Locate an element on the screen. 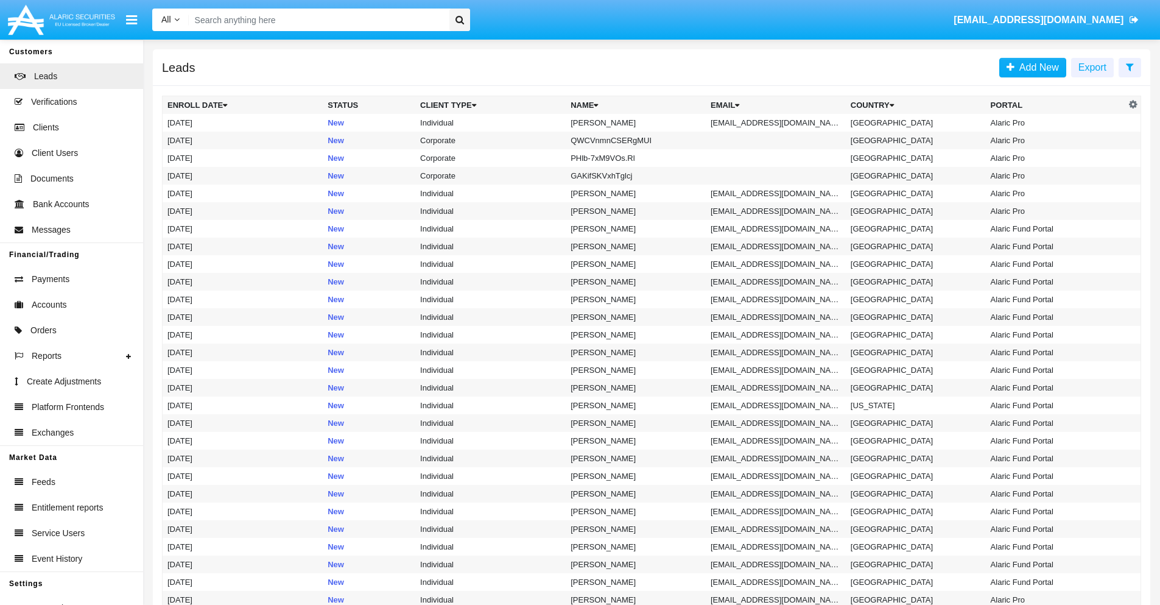 The width and height of the screenshot is (1160, 605). td: PHlb-7xM9VOs.Rl is located at coordinates (636, 158).